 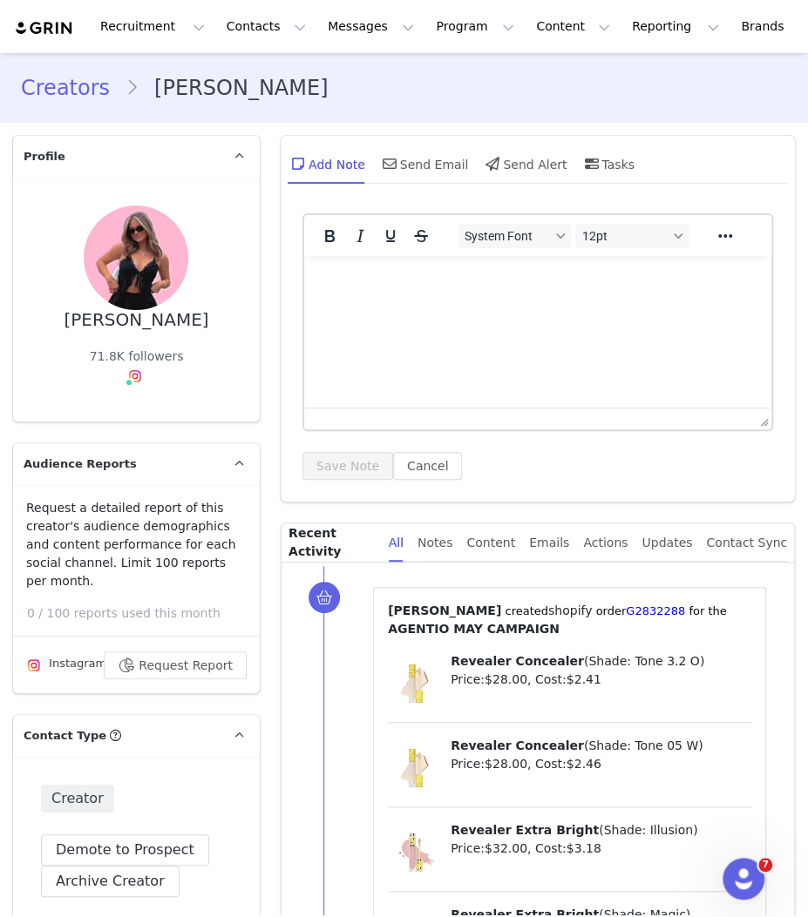 I want to click on button: Fonts, so click(x=514, y=236).